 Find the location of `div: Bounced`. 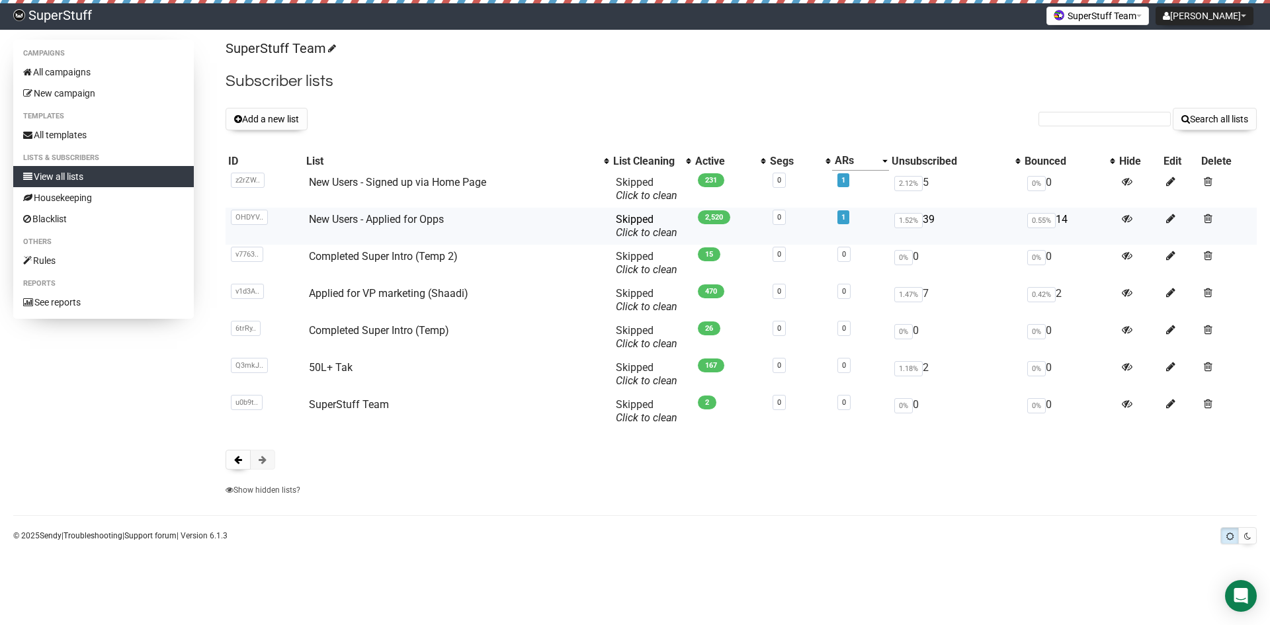

div: Bounced is located at coordinates (1064, 161).